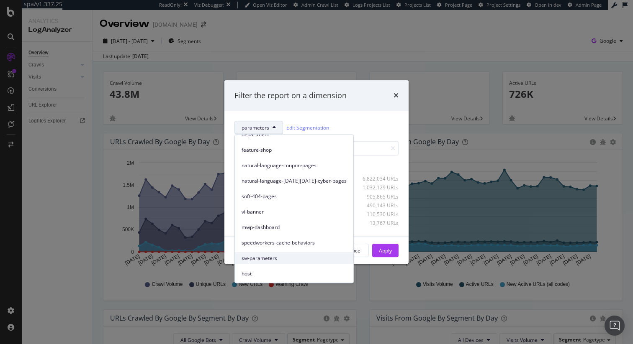  I want to click on span: speedworkers-cache-behaviors, so click(294, 243).